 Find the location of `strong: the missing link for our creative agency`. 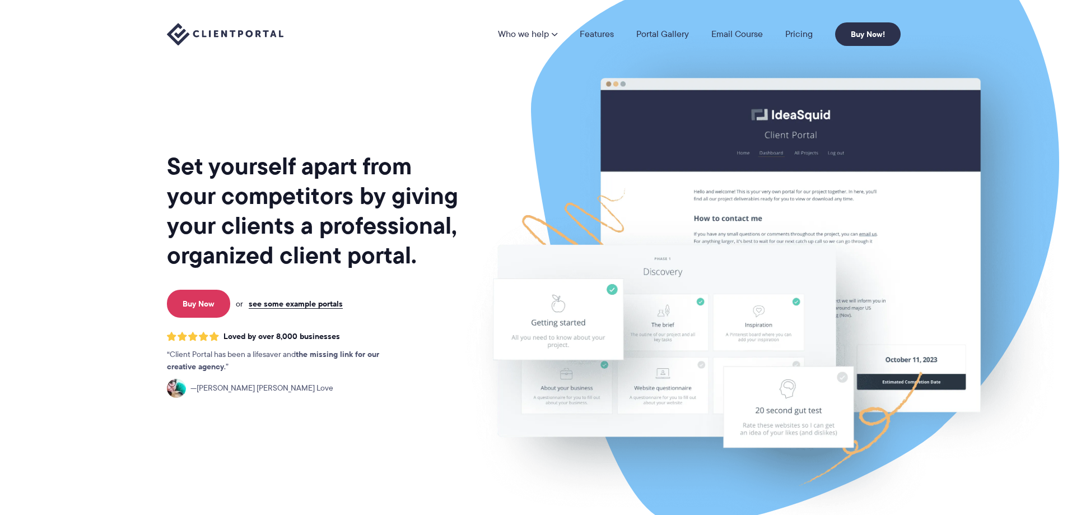

strong: the missing link for our creative agency is located at coordinates (273, 360).